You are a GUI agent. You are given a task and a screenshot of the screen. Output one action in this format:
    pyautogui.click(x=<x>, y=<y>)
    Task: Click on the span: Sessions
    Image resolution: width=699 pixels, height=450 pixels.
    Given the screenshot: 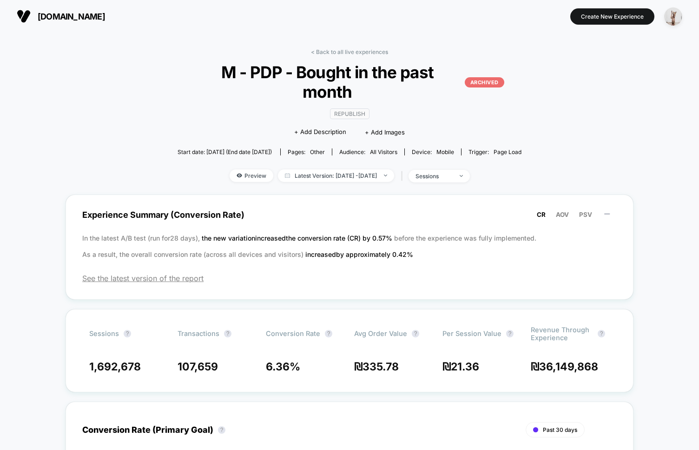 What is the action you would take?
    pyautogui.click(x=104, y=333)
    